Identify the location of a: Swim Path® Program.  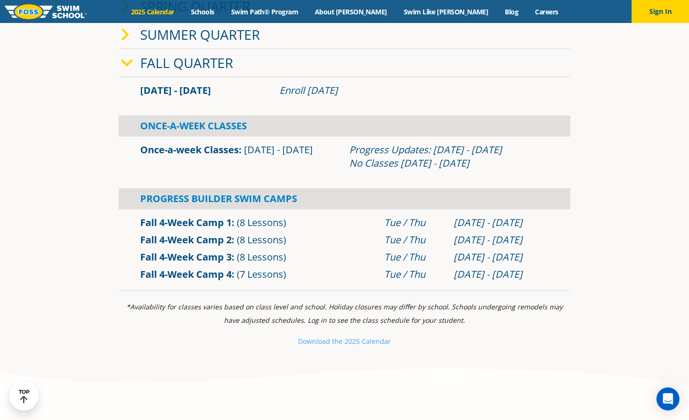
(264, 11).